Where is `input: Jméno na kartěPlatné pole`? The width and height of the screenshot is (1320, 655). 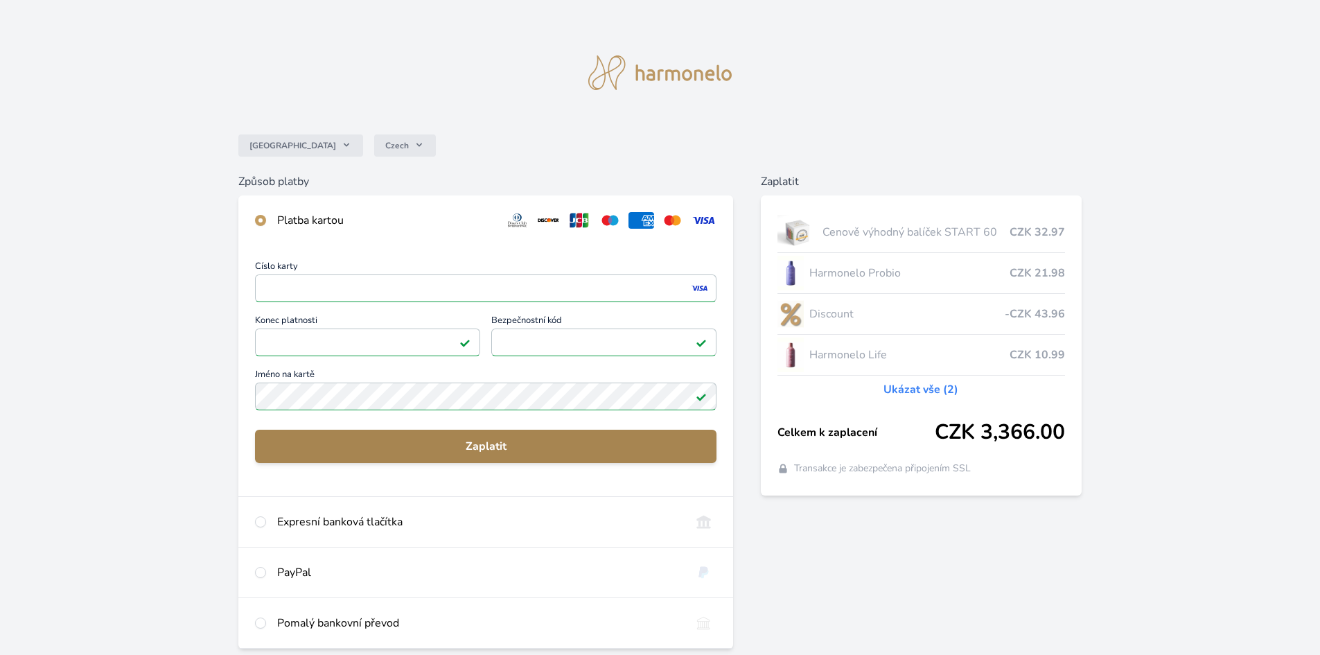 input: Jméno na kartěPlatné pole is located at coordinates (486, 396).